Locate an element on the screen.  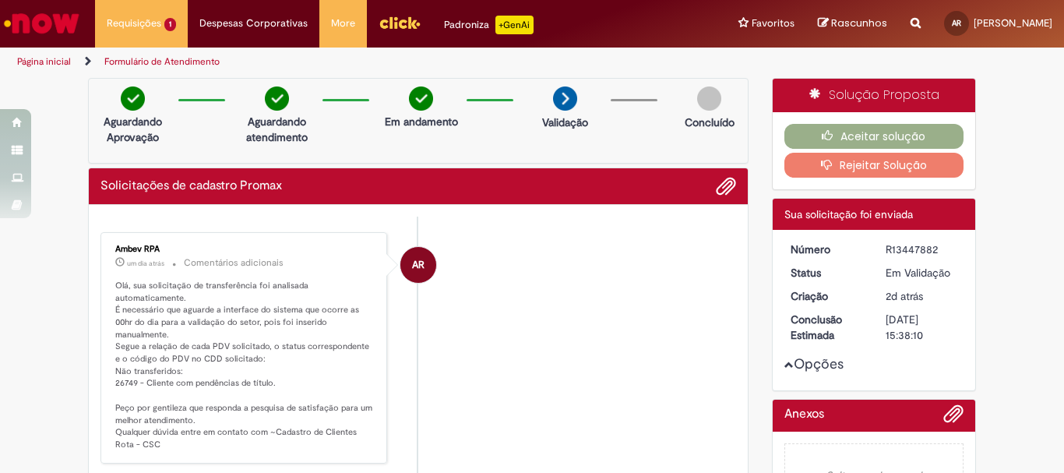
a: Rascunhos is located at coordinates (852, 23).